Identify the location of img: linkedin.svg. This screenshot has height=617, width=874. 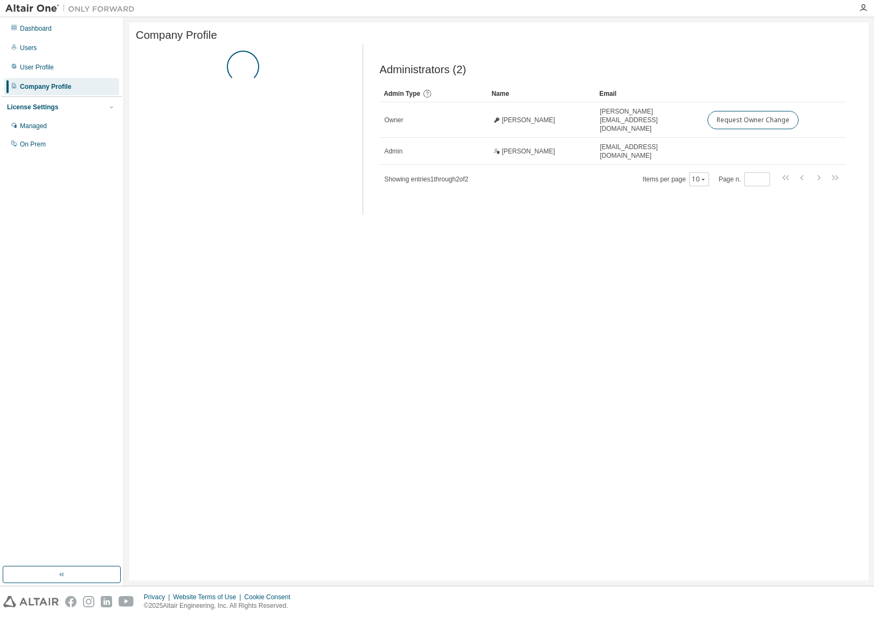
(106, 602).